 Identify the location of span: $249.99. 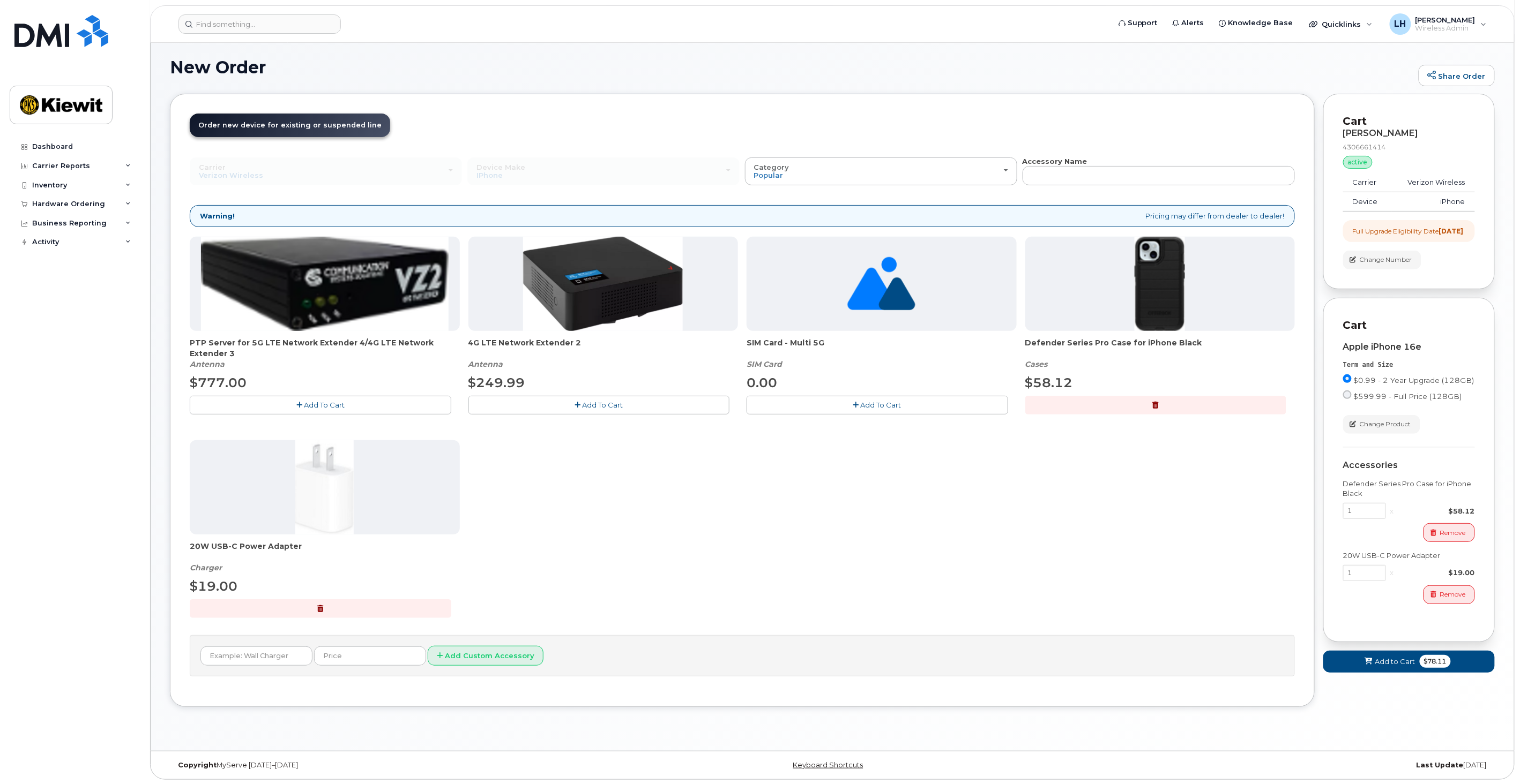
(496, 382).